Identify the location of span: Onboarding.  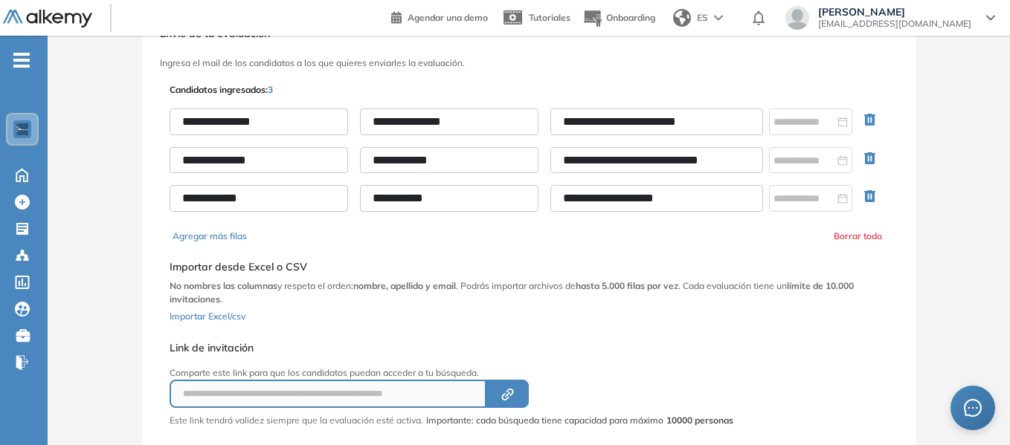
(630, 17).